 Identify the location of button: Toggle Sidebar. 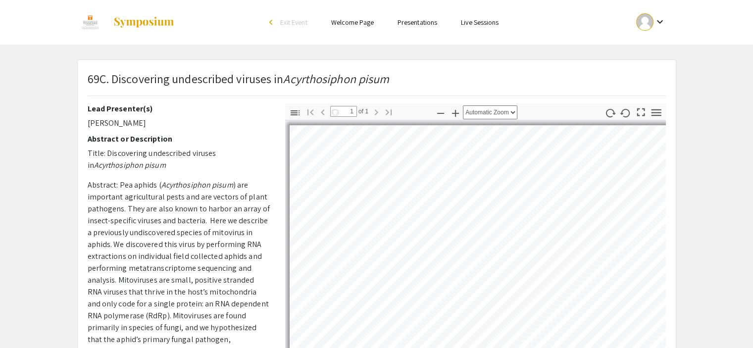
(295, 112).